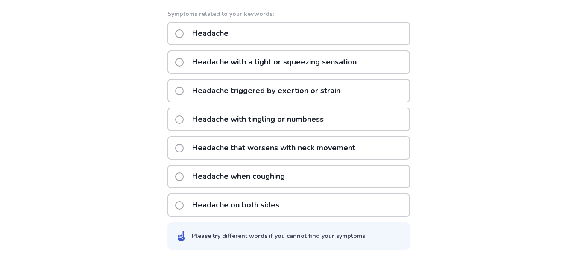 This screenshot has width=577, height=260. I want to click on p: Headache triggered by exertion or strain, so click(266, 90).